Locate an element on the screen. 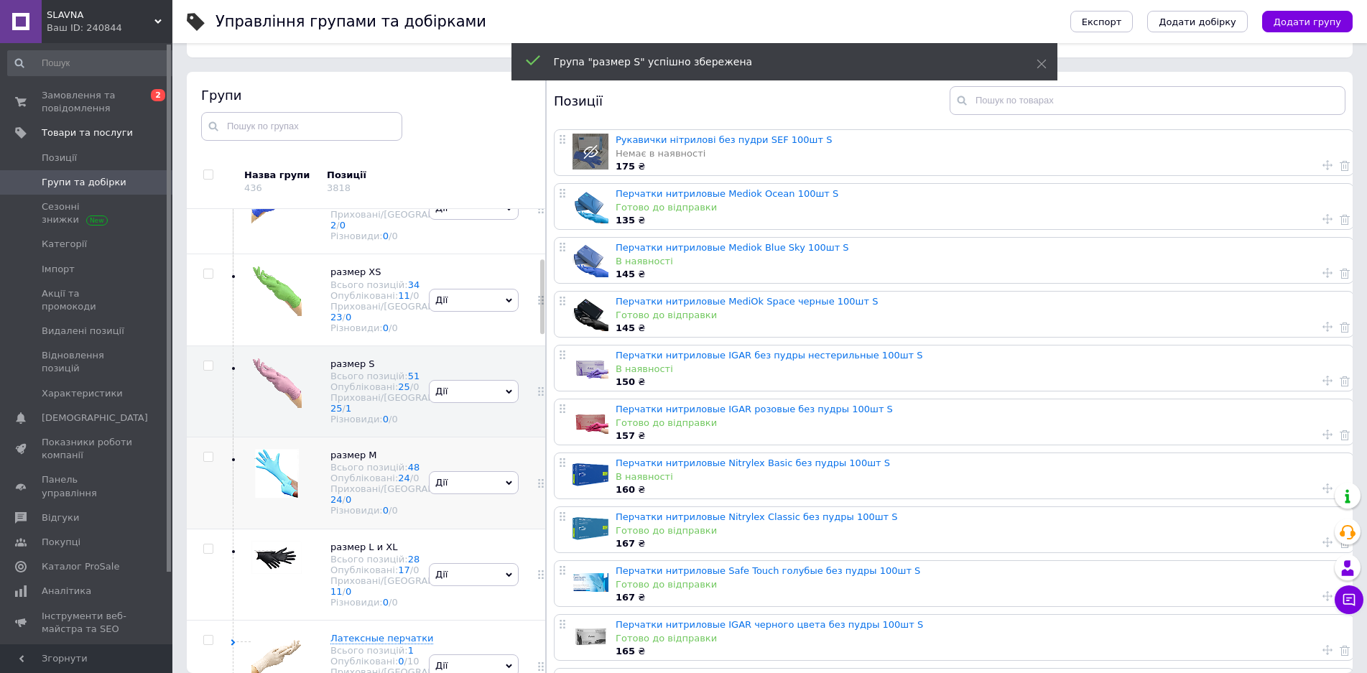  a: Перчатки нитриловые Mediok Ocean 100шт S is located at coordinates (727, 193).